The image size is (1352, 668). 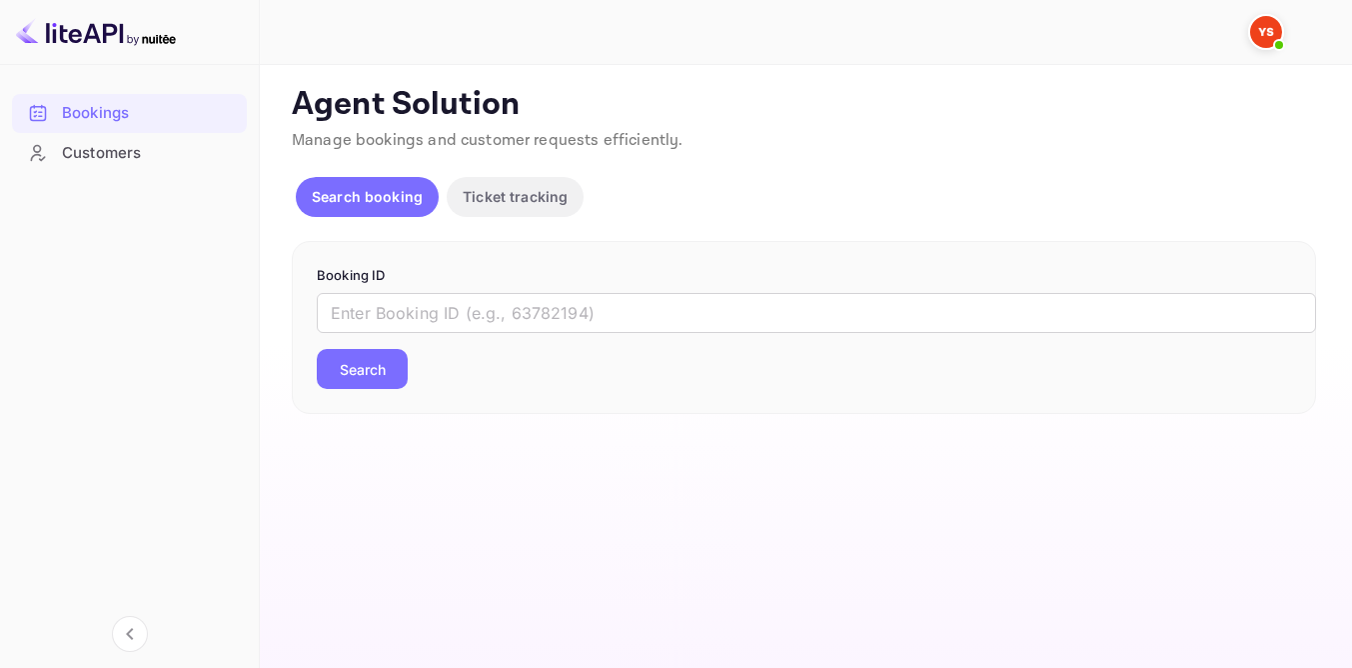 What do you see at coordinates (488, 140) in the screenshot?
I see `span: Manage bookings and customer requests efficiently.` at bounding box center [488, 140].